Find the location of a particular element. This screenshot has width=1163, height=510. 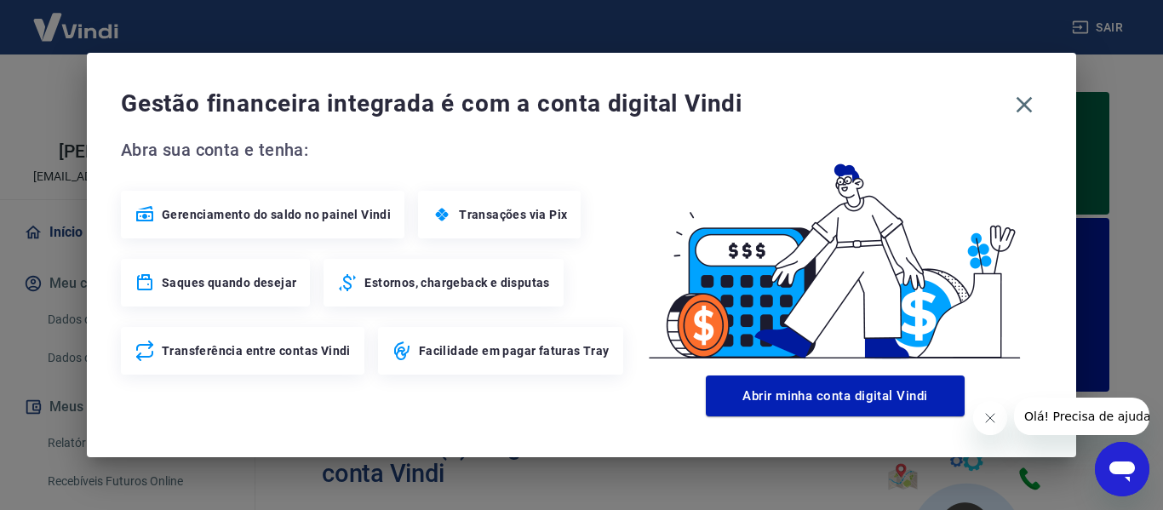

span: Facilidade em pagar faturas Tray is located at coordinates (514, 351).